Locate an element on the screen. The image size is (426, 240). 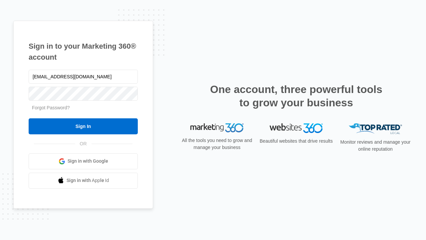
h2: One account, three powerful tools to grow your business is located at coordinates (296, 96).